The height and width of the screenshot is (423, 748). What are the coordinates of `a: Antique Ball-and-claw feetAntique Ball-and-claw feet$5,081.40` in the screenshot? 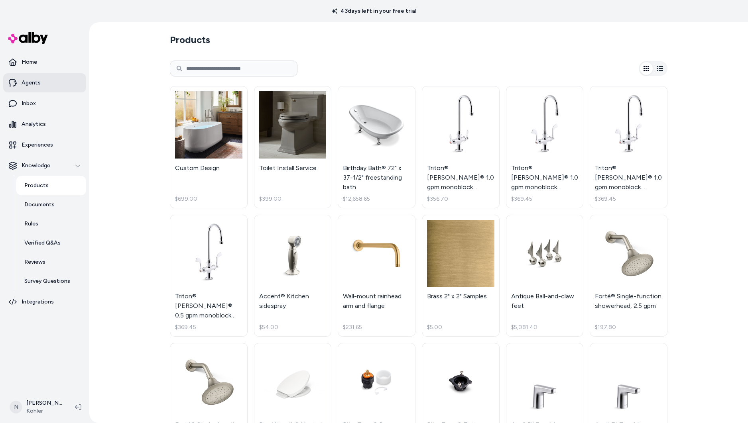 It's located at (544, 276).